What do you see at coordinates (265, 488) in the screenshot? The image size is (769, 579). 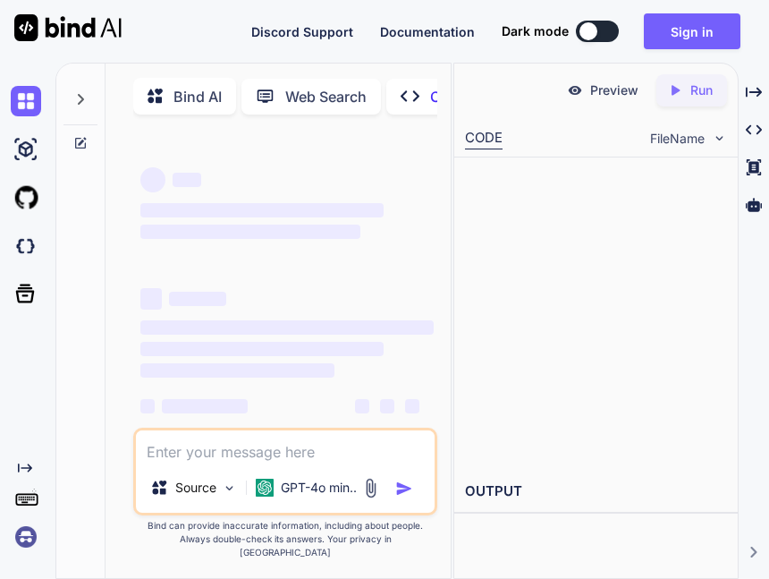 I see `img: GPT-4o mini` at bounding box center [265, 488].